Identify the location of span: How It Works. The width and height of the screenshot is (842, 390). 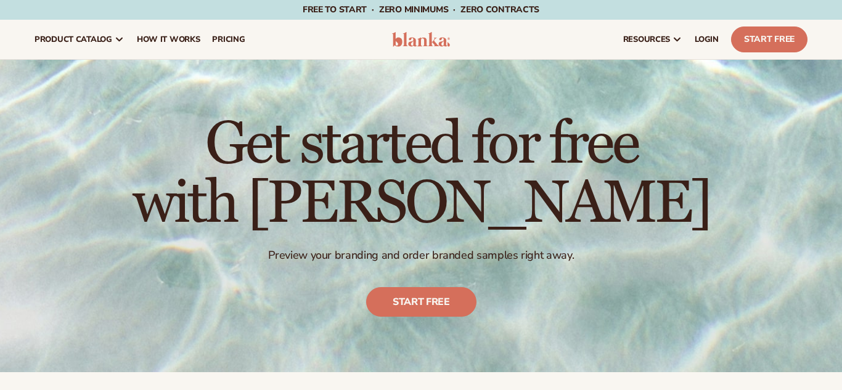
(168, 39).